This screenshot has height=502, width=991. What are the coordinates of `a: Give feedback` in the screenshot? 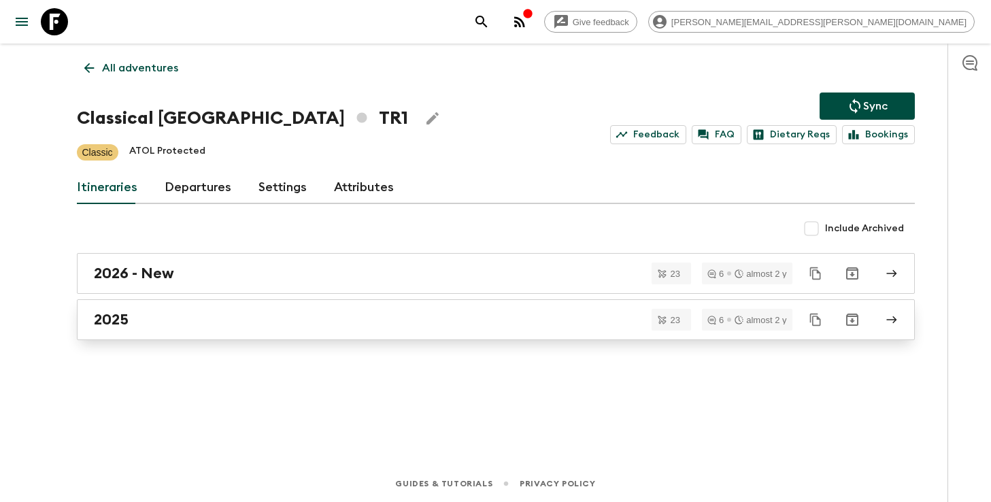 It's located at (590, 22).